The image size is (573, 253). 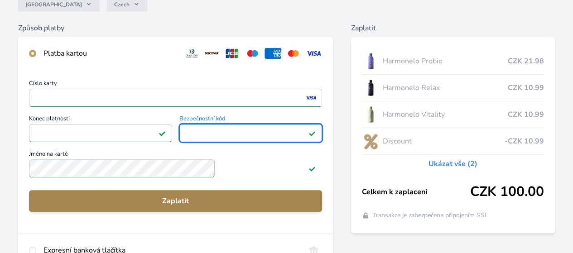 I want to click on a: Ukázat vše (2), so click(x=453, y=164).